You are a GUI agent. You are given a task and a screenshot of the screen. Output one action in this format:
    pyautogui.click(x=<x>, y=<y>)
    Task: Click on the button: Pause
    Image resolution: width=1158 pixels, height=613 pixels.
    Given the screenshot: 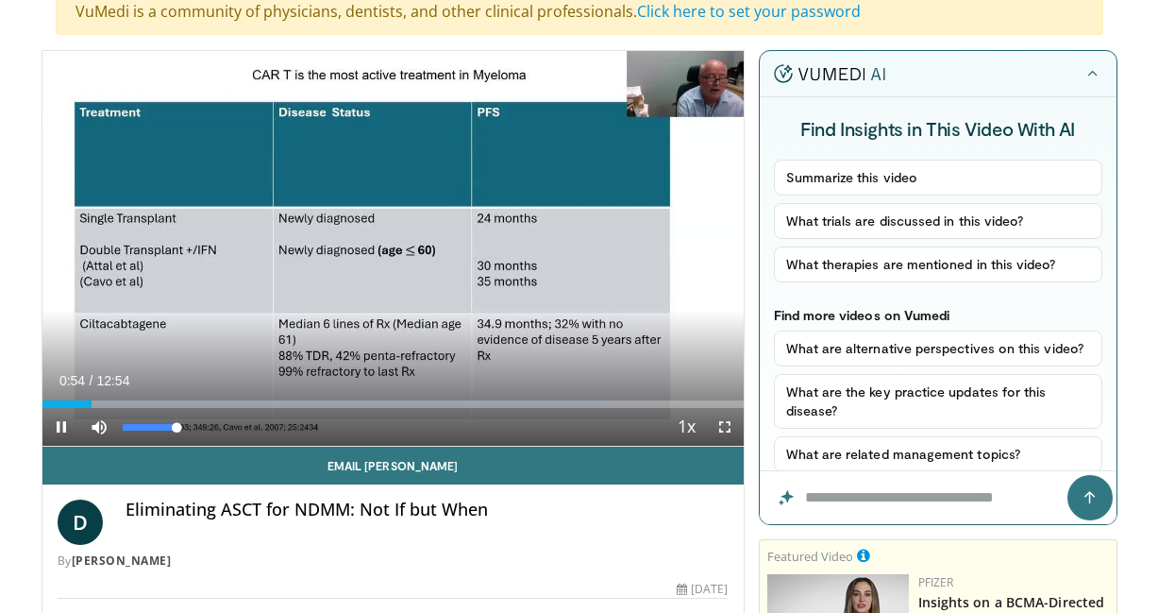 What is the action you would take?
    pyautogui.click(x=61, y=427)
    